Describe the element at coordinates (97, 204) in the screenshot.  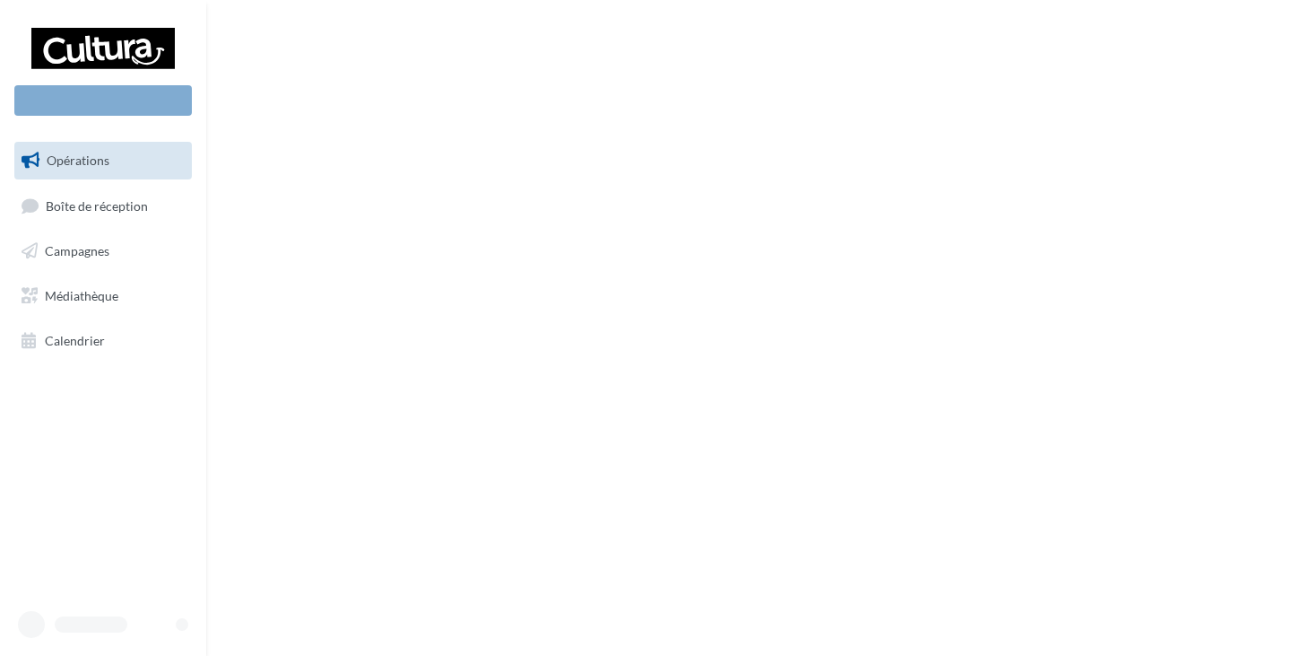
I see `span: Boîte de réception` at that location.